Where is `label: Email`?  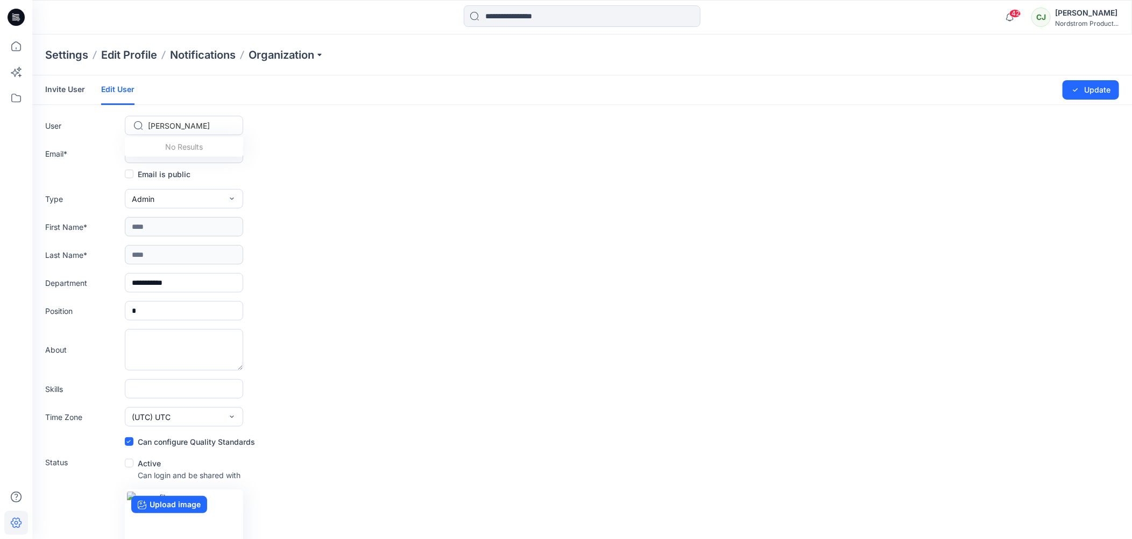 label: Email is located at coordinates (83, 153).